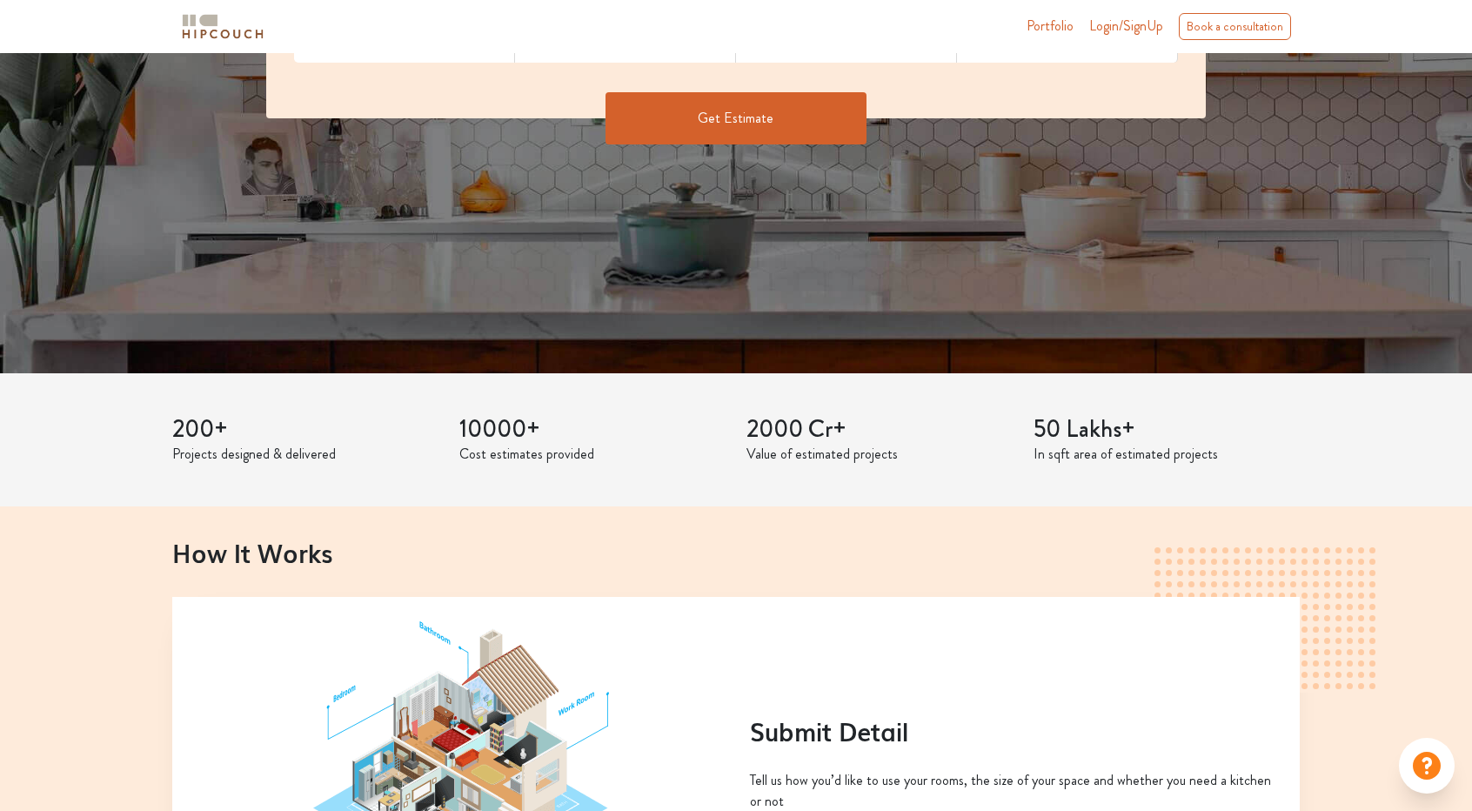 The image size is (1472, 811). I want to click on div: Book a consultation, so click(1234, 26).